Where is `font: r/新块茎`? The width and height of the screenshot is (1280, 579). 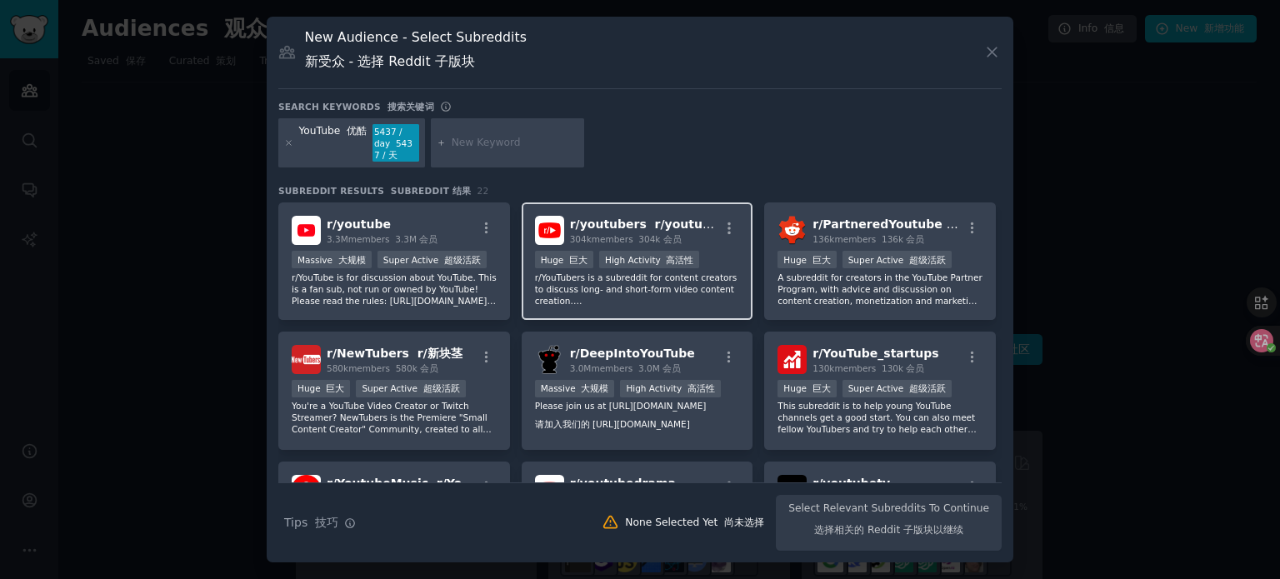
font: r/新块茎 is located at coordinates (440, 353).